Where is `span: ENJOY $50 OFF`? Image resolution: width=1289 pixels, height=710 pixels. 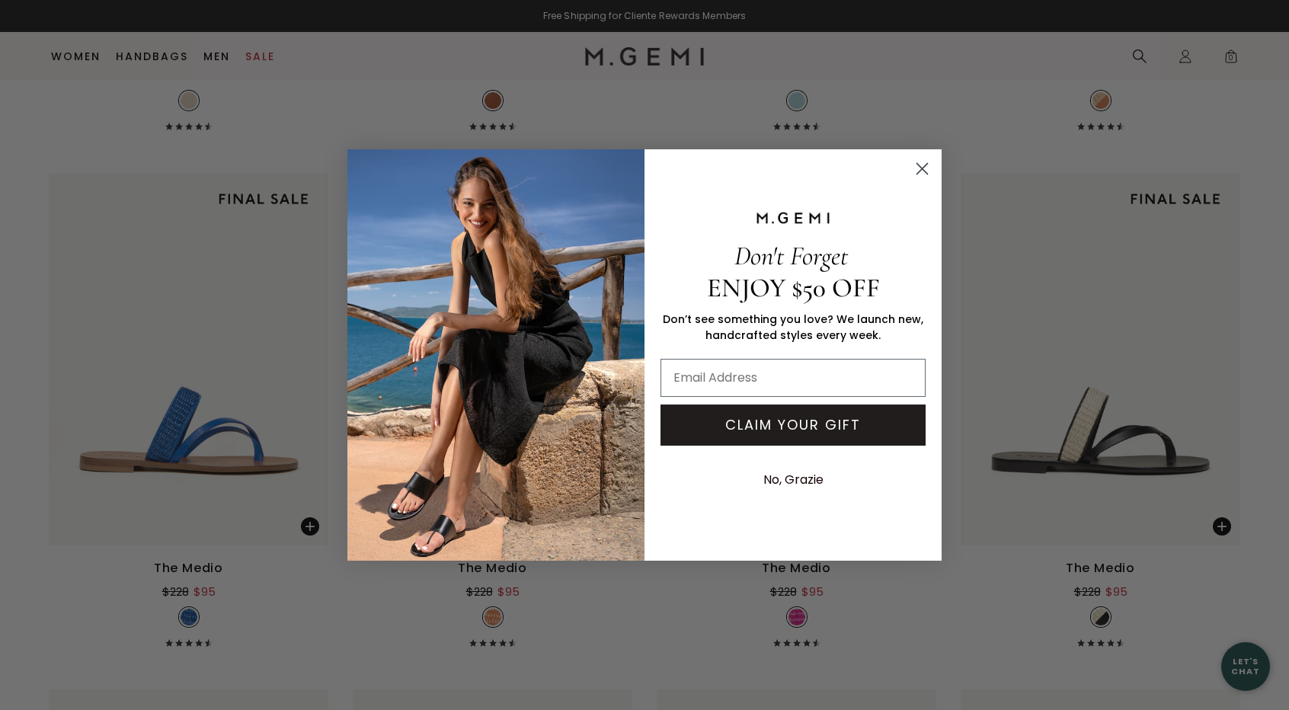
span: ENJOY $50 OFF is located at coordinates (793, 288).